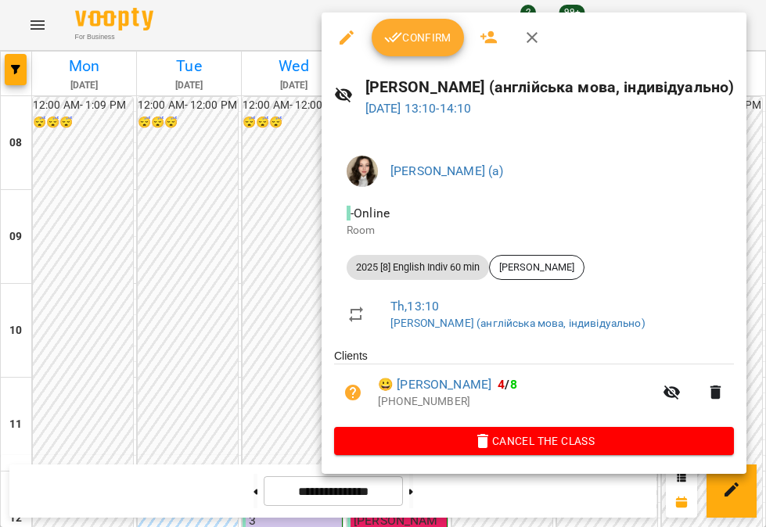  Describe the element at coordinates (418, 267) in the screenshot. I see `span: 2025 [8] English Indiv 60 min` at that location.